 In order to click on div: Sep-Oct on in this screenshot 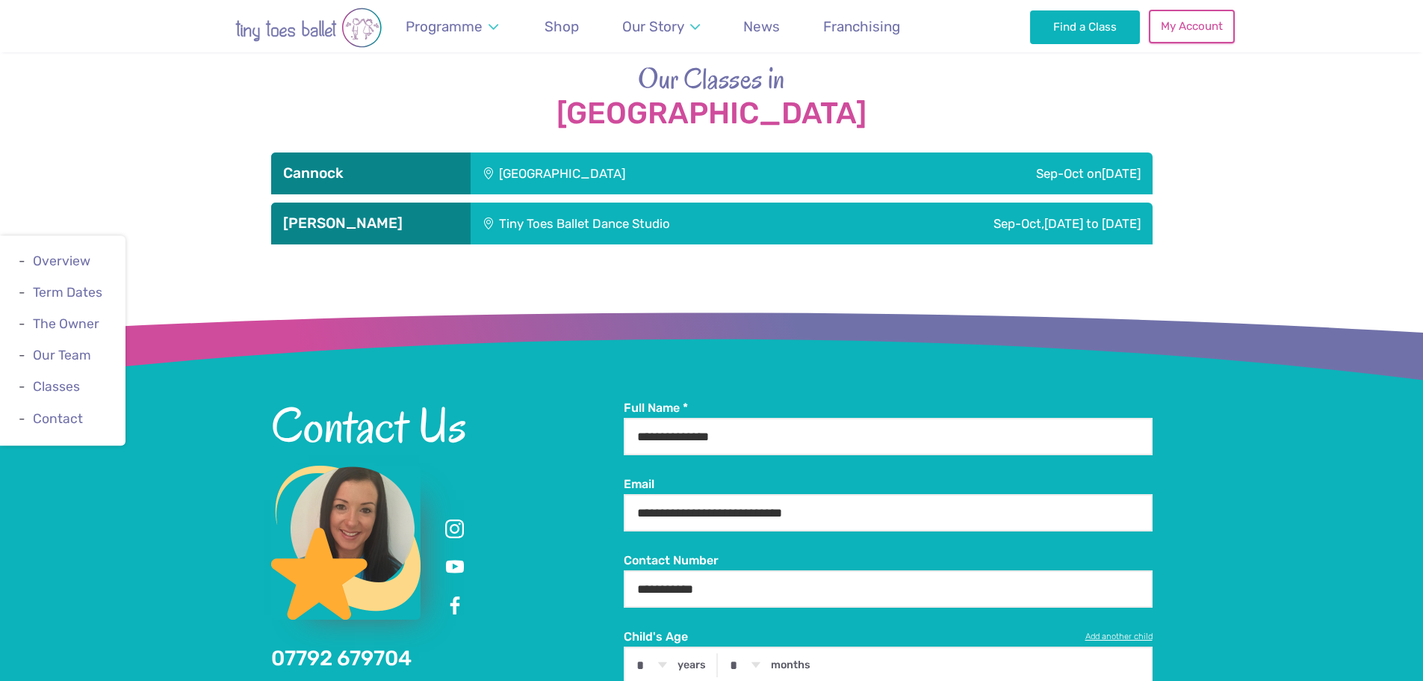, I will do `click(1004, 173)`.